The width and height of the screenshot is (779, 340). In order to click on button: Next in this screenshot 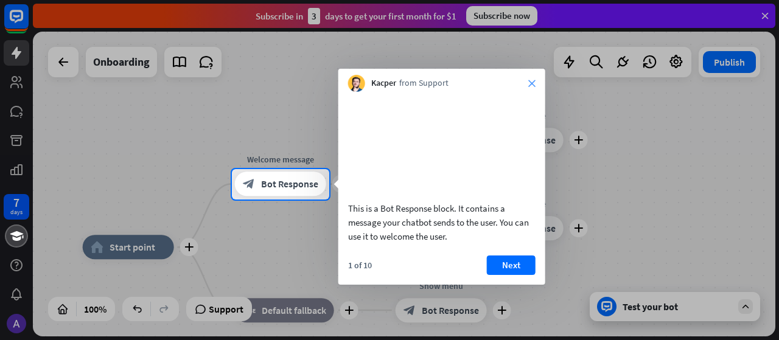, I will do `click(511, 265)`.